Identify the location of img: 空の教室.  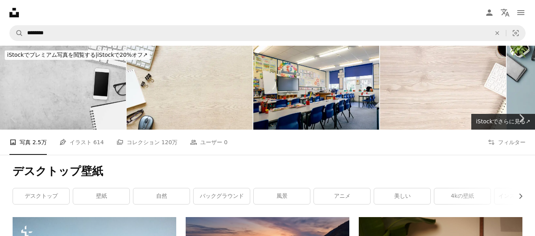
(316, 87).